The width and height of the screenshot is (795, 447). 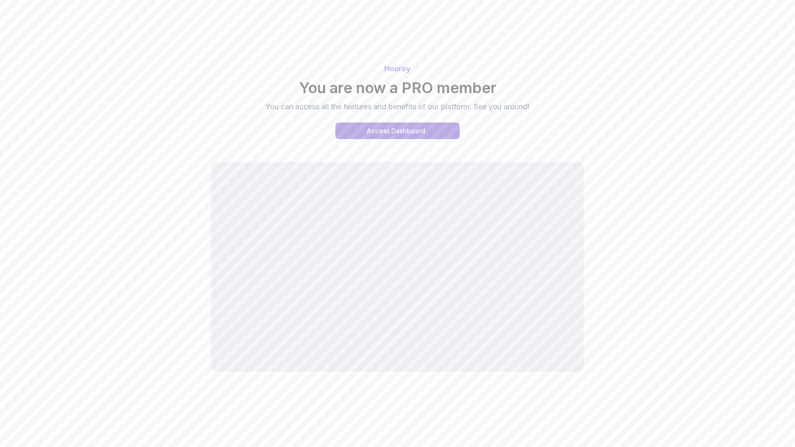 What do you see at coordinates (397, 107) in the screenshot?
I see `p: You can access all the features and benefits of our platform. See you around!` at bounding box center [397, 107].